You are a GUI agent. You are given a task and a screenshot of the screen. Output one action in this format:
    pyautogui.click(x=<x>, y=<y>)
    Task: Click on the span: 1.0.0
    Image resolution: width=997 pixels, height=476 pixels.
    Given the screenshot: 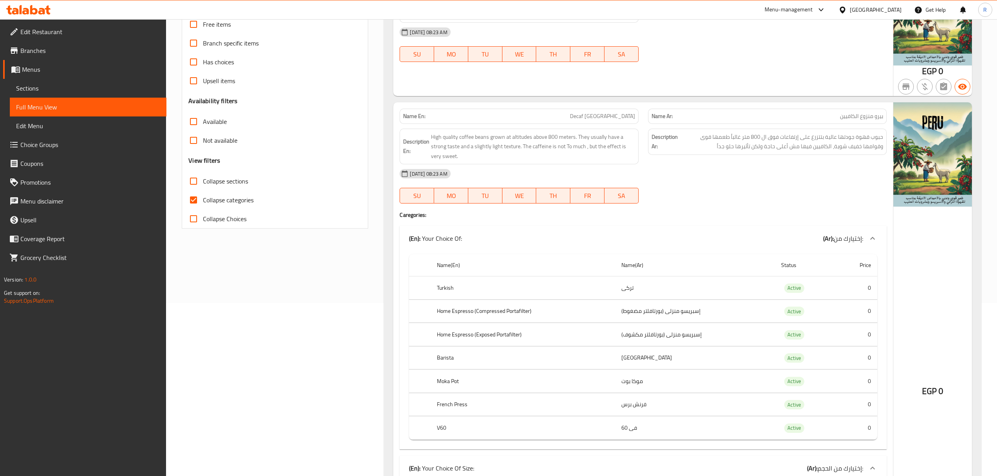 What is the action you would take?
    pyautogui.click(x=30, y=280)
    